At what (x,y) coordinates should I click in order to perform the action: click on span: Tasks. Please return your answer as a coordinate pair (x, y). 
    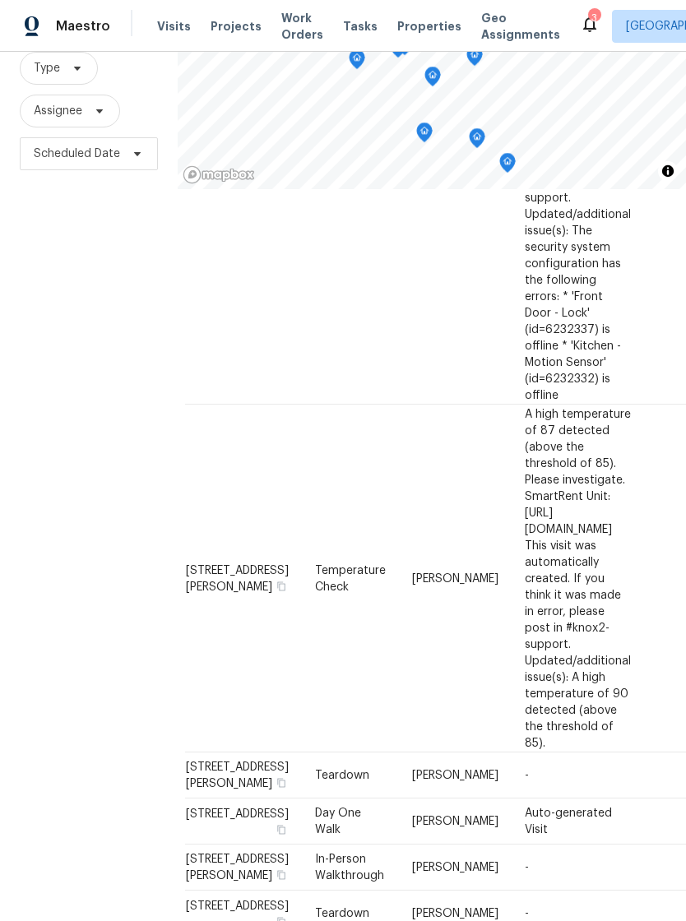
    Looking at the image, I should click on (360, 26).